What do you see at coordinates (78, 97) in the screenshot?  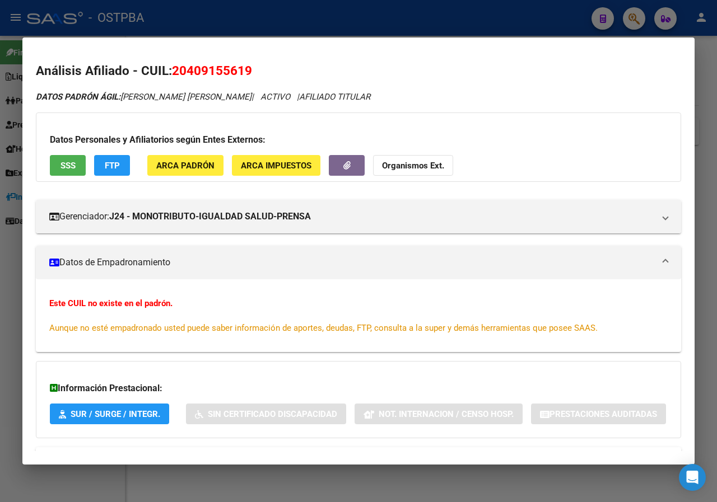 I see `strong: DATOS PADRÓN ÁGIL:` at bounding box center [78, 97].